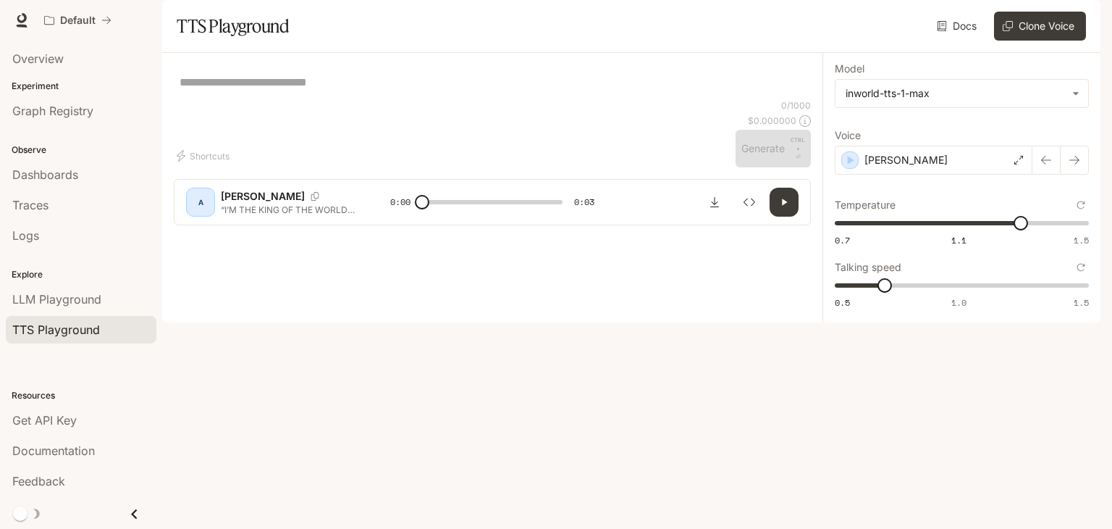 This screenshot has height=529, width=1112. What do you see at coordinates (868, 267) in the screenshot?
I see `p: Talking speed` at bounding box center [868, 267].